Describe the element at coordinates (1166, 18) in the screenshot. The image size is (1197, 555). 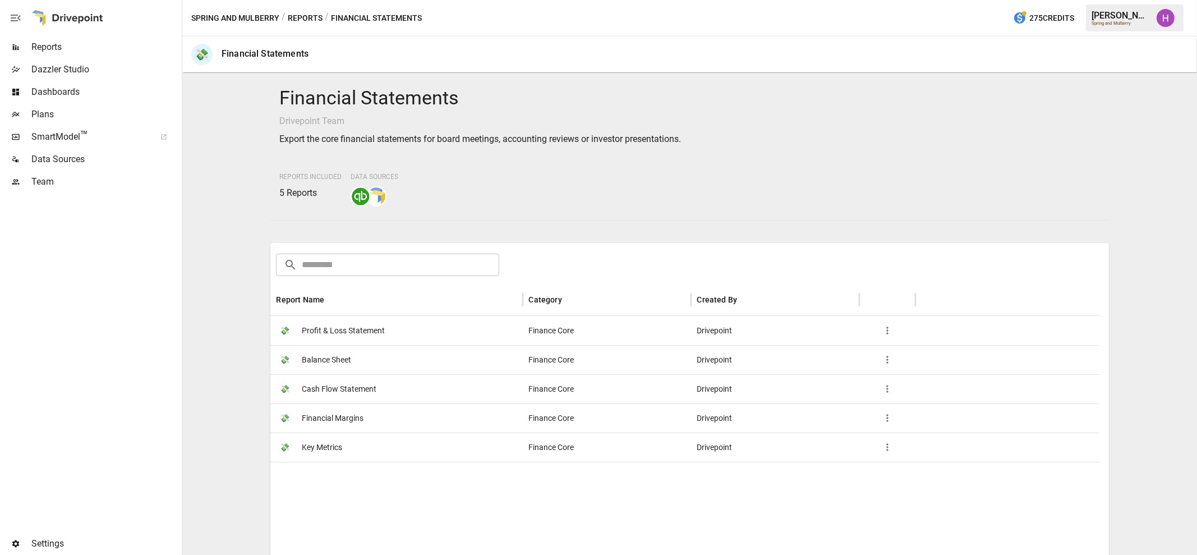
I see `button: Harry Antonio` at that location.